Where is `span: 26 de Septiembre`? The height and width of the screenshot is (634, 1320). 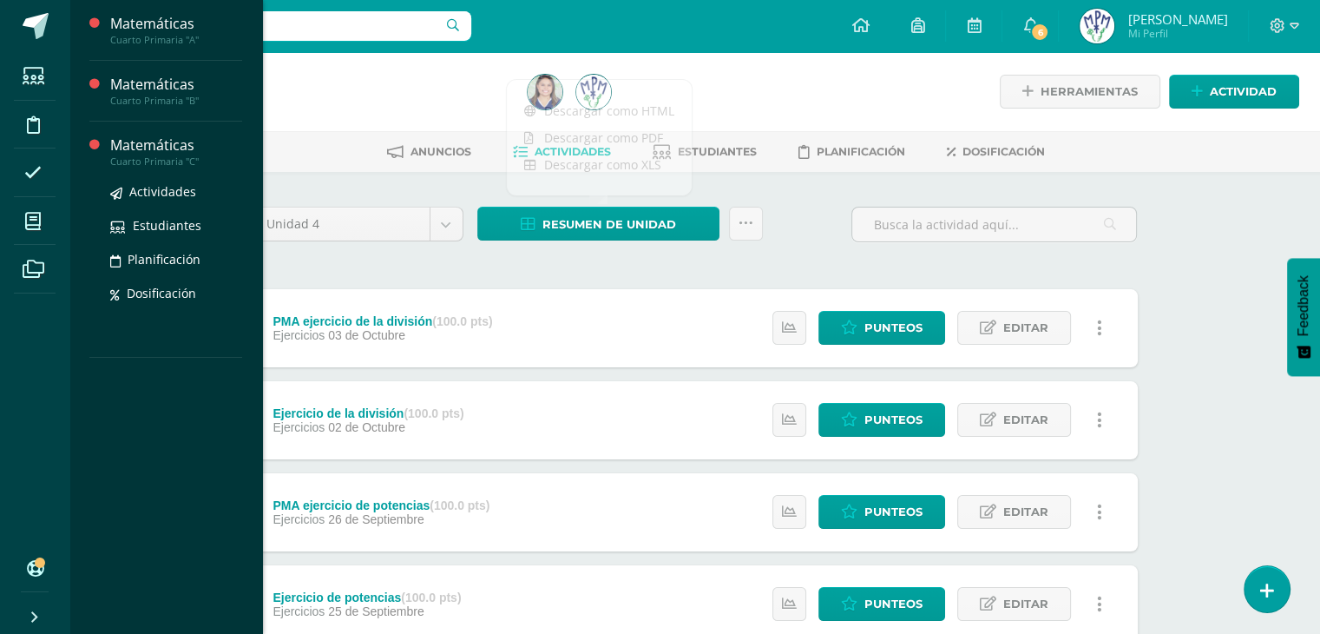 span: 26 de Septiembre is located at coordinates (376, 519).